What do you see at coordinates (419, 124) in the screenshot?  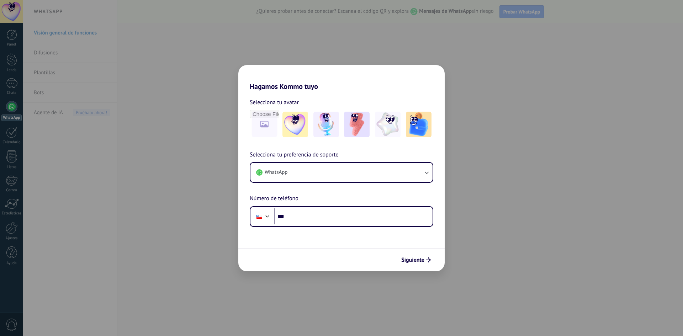 I see `img: -5.jpeg` at bounding box center [419, 124].